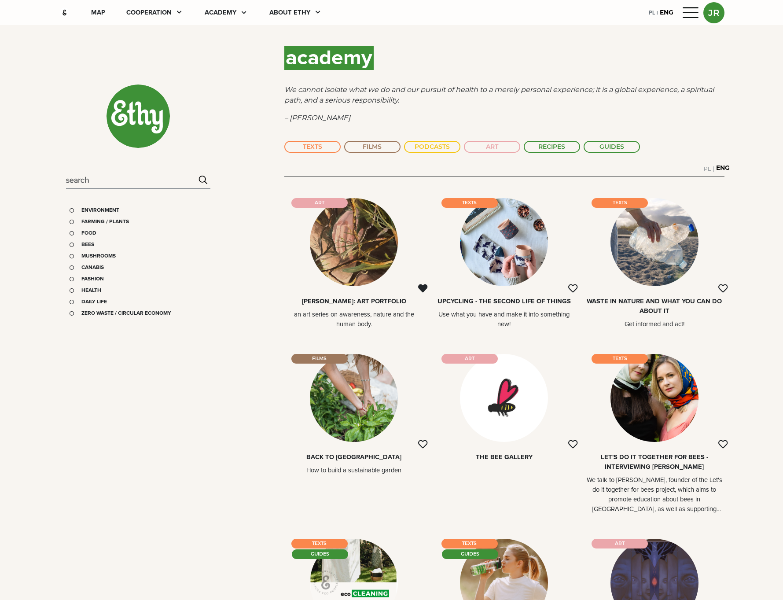 This screenshot has height=600, width=783. What do you see at coordinates (94, 302) in the screenshot?
I see `div: Daily life` at bounding box center [94, 302].